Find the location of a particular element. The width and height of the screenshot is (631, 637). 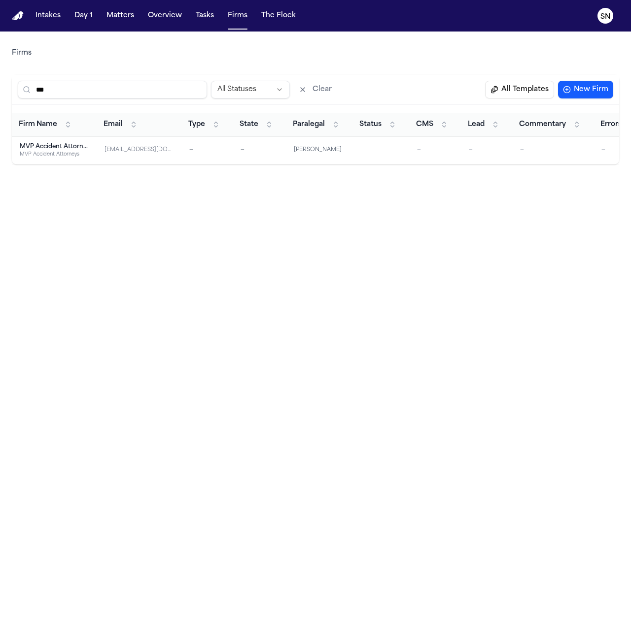

button: Intakes is located at coordinates (48, 16).